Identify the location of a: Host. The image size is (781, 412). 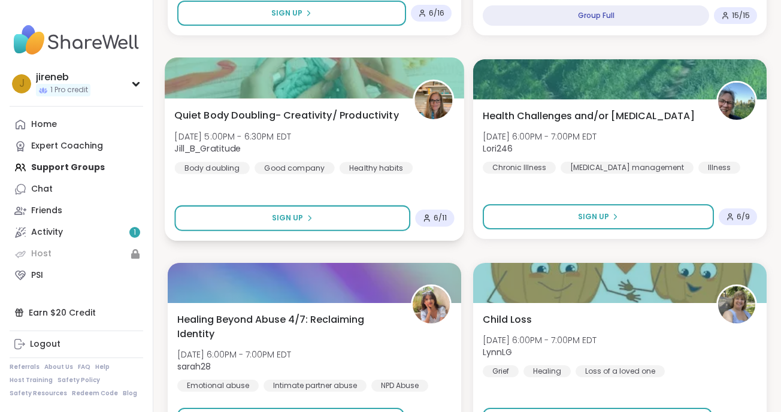
(76, 254).